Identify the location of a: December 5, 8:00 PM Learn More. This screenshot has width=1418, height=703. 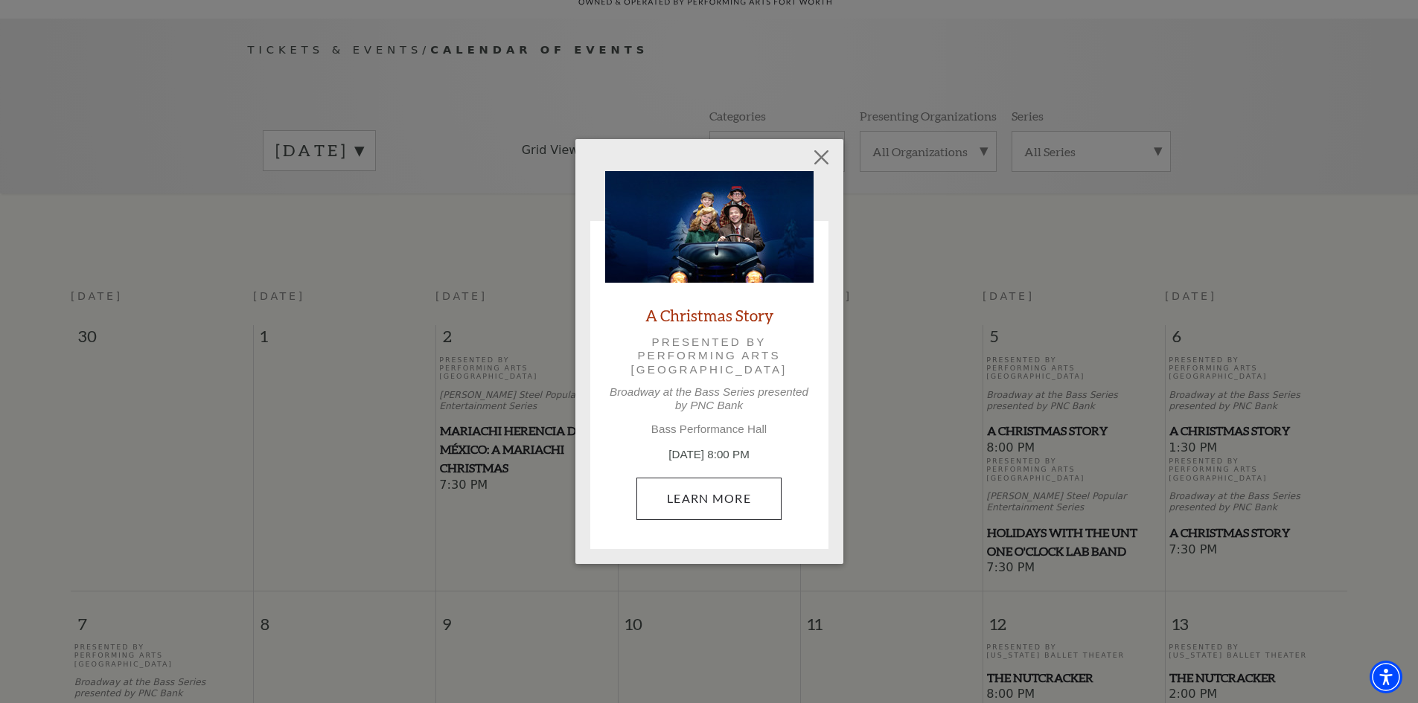
(708, 499).